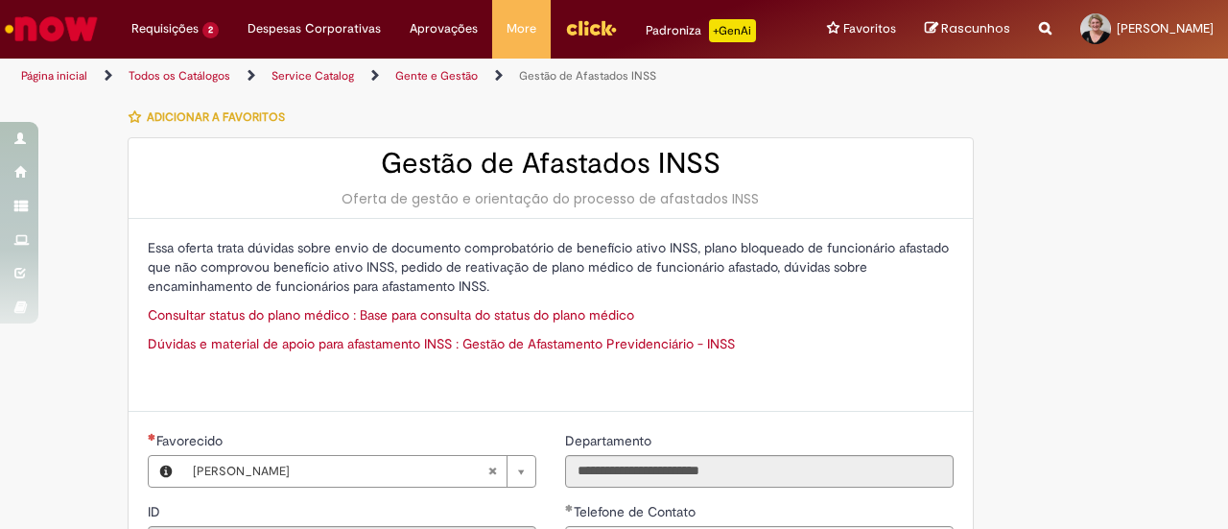  What do you see at coordinates (732, 31) in the screenshot?
I see `p: +GenAi` at bounding box center [732, 31].